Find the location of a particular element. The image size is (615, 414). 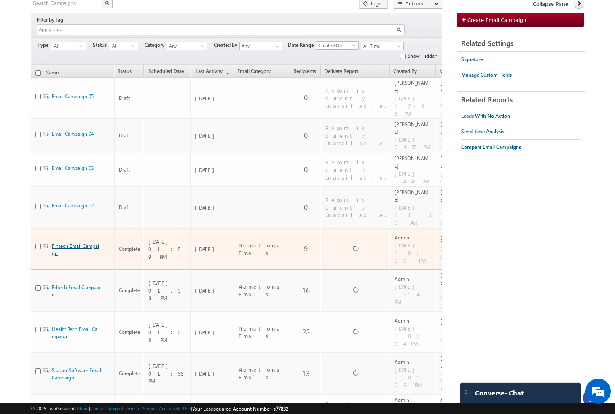

img: Search is located at coordinates (399, 30).